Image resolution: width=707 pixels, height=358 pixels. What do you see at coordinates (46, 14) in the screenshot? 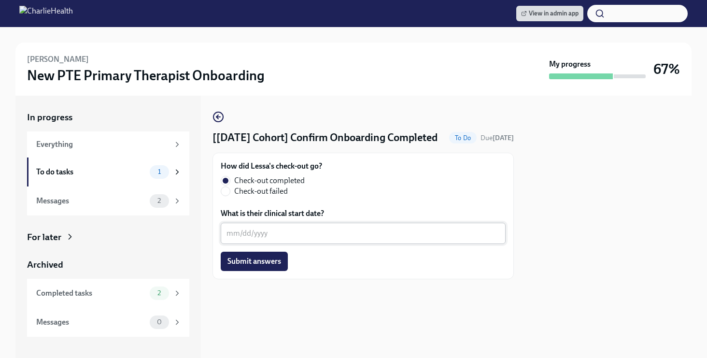
I see `img: CharlieHealth` at bounding box center [46, 14].